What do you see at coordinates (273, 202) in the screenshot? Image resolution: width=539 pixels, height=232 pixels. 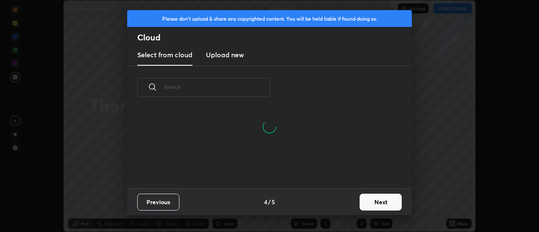 I see `h4: 5` at bounding box center [273, 202].